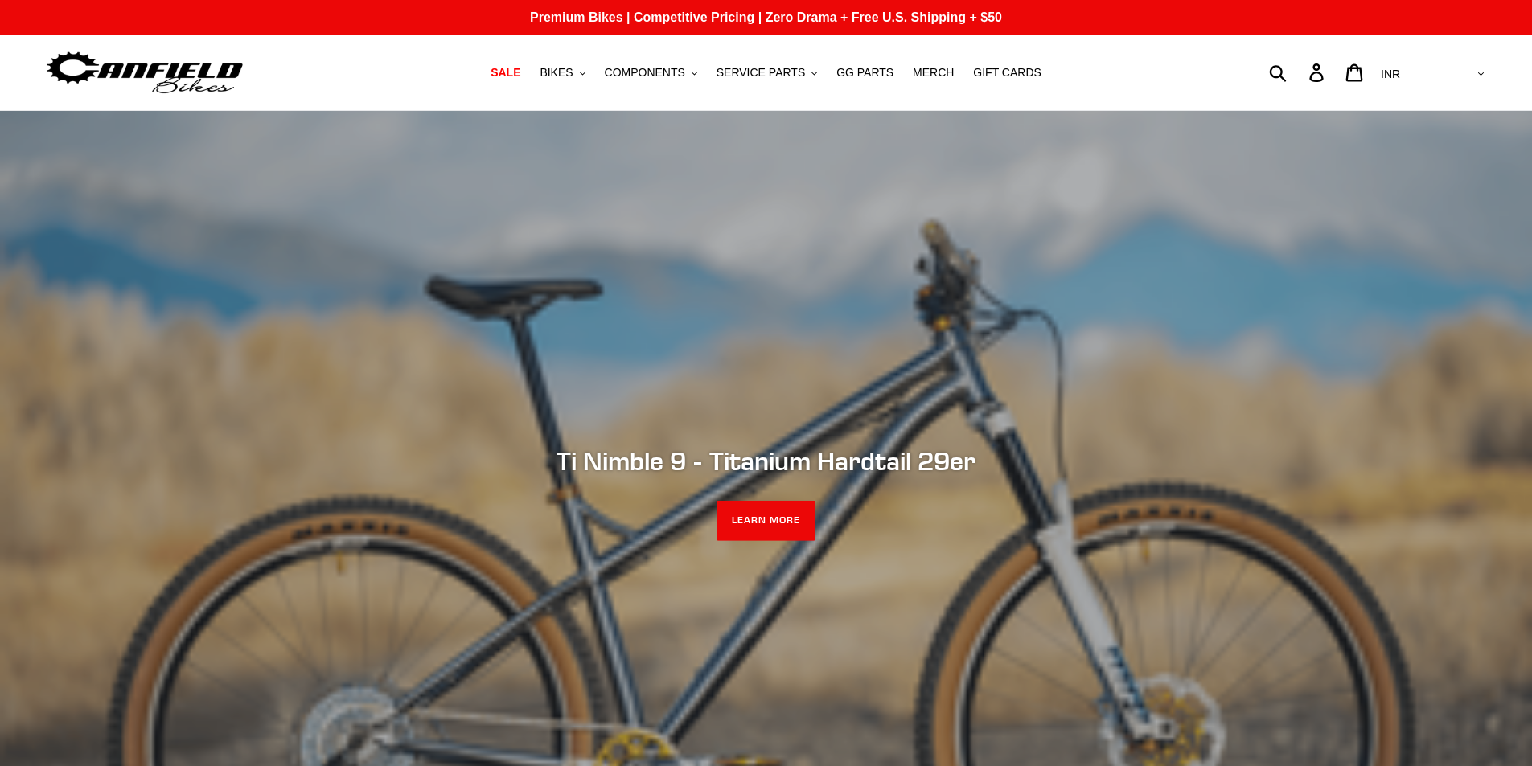 The image size is (1532, 766). What do you see at coordinates (650, 72) in the screenshot?
I see `button: COMPONENTS` at bounding box center [650, 72].